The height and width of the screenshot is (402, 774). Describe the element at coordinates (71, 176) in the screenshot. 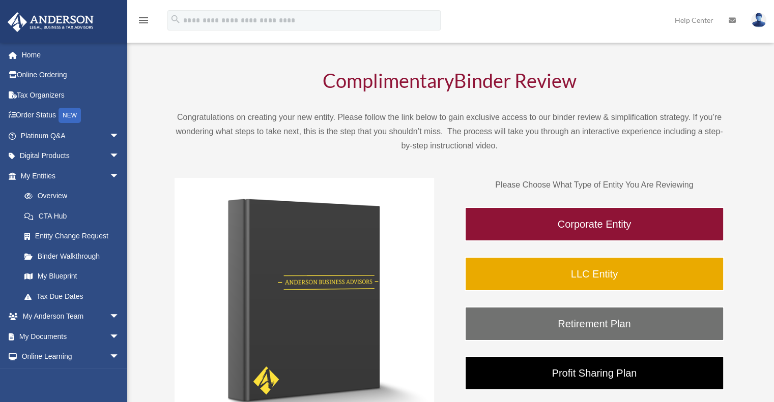

I see `a: My Entitiesarrow_drop_down` at that location.